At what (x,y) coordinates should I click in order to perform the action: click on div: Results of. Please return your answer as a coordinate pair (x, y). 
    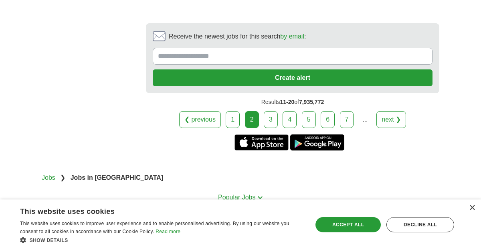
    Looking at the image, I should click on (293, 102).